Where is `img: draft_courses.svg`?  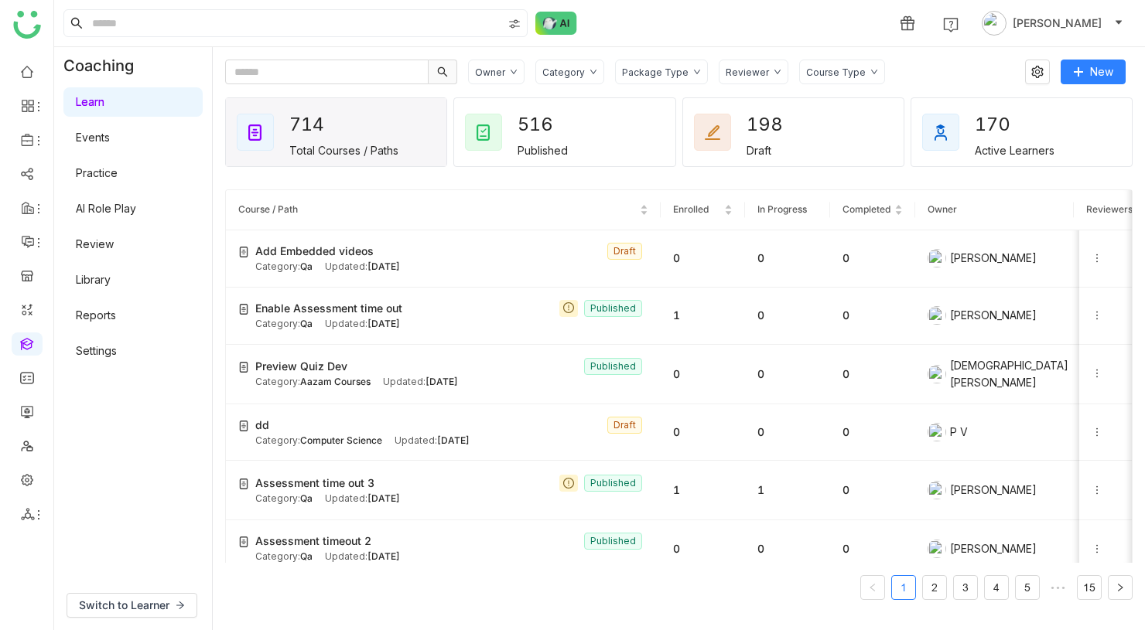 img: draft_courses.svg is located at coordinates (712, 132).